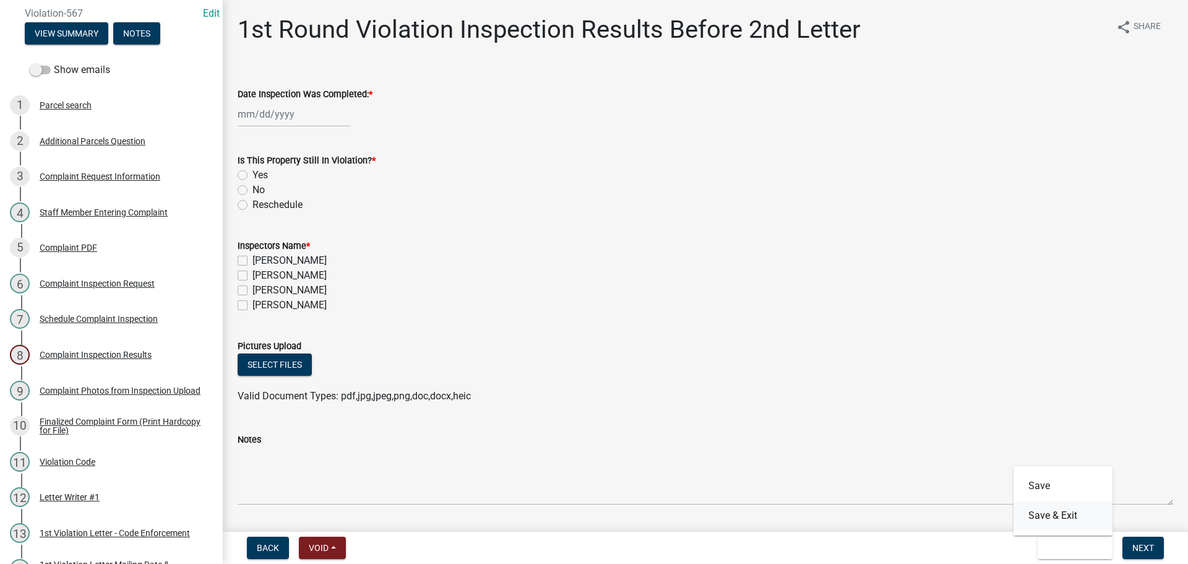 Image resolution: width=1188 pixels, height=564 pixels. I want to click on span: Save & Exit, so click(1071, 547).